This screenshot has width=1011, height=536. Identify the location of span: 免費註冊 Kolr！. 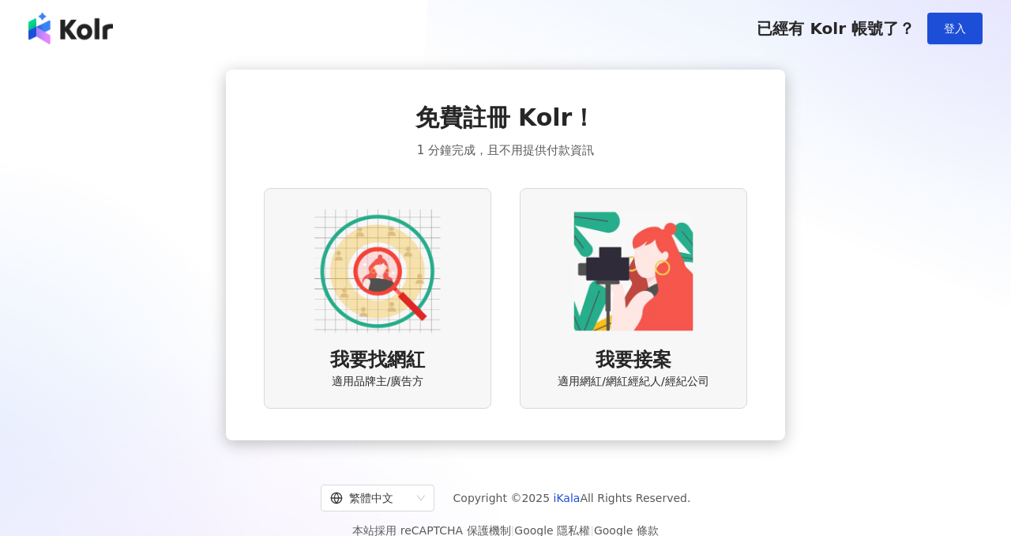
(506, 118).